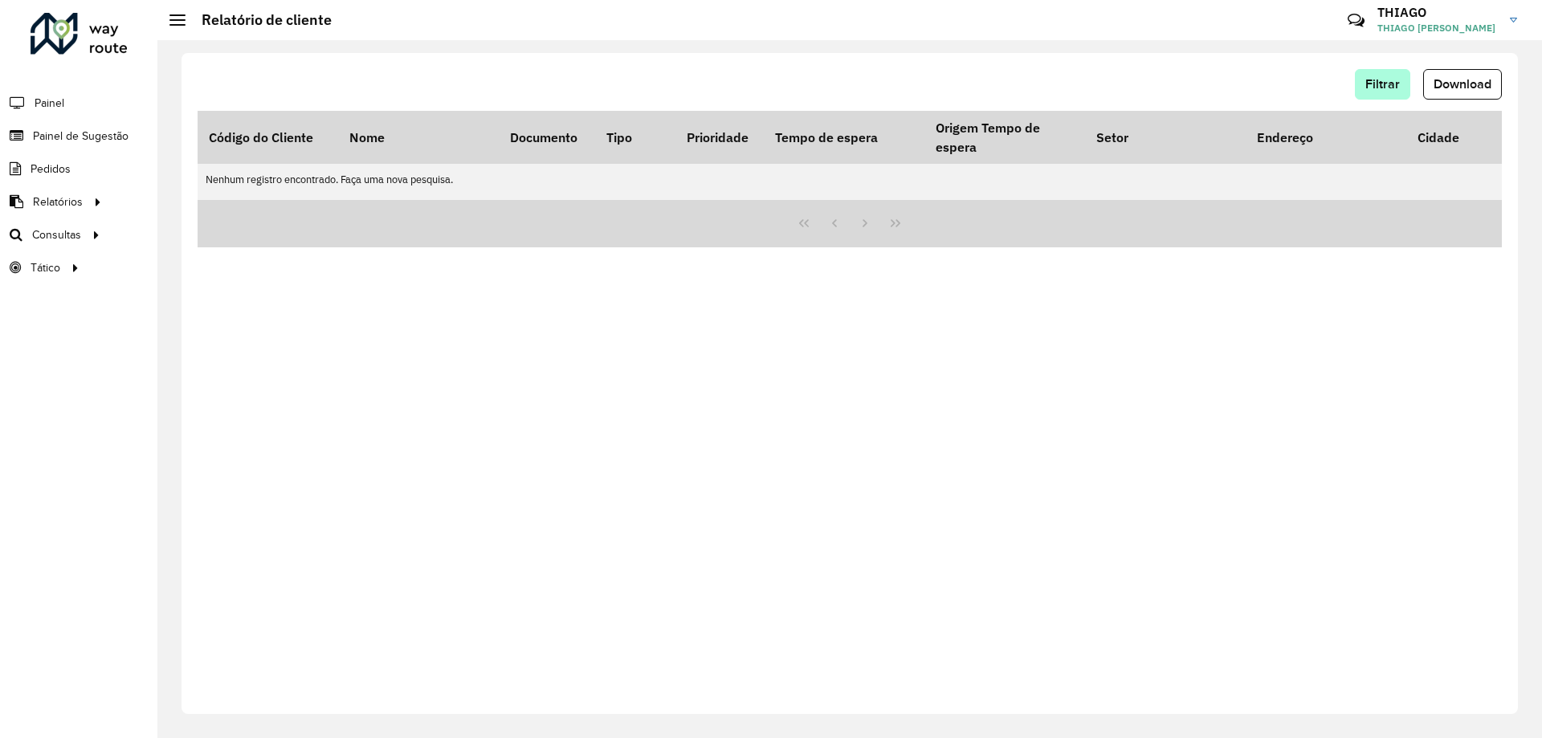  I want to click on span: Pedidos, so click(51, 169).